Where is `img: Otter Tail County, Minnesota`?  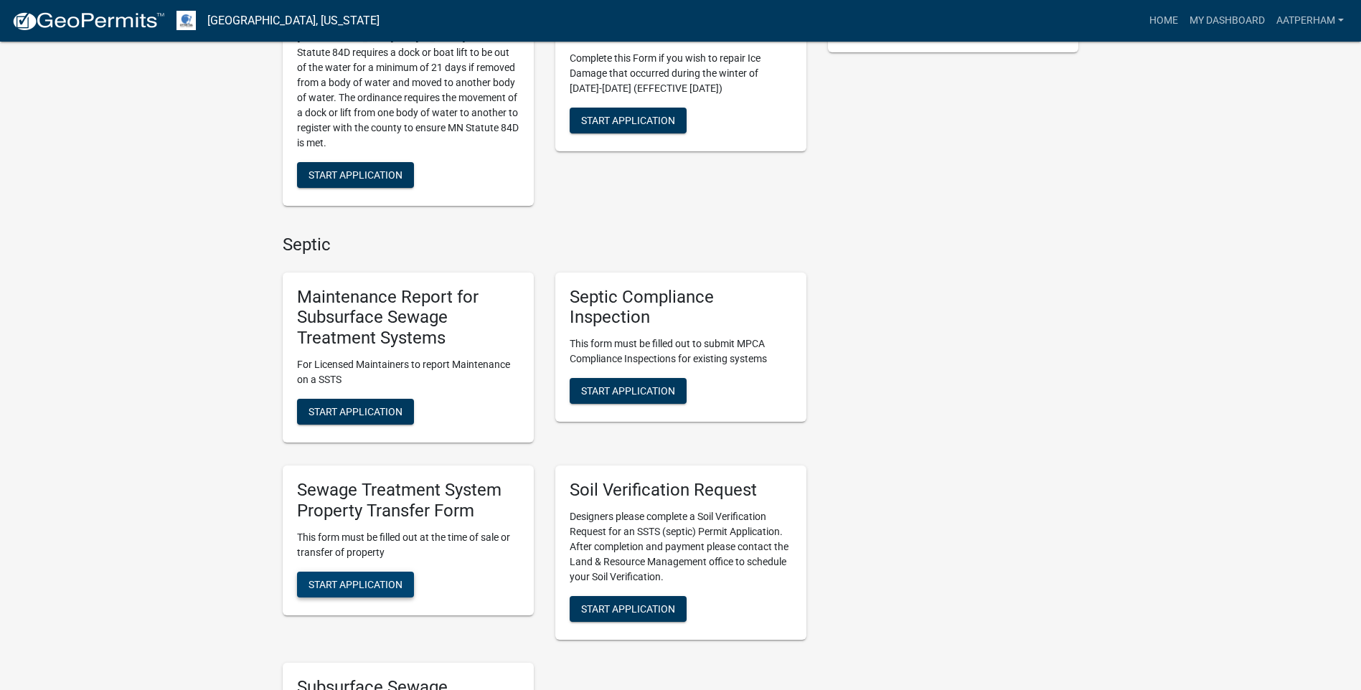 img: Otter Tail County, Minnesota is located at coordinates (186, 20).